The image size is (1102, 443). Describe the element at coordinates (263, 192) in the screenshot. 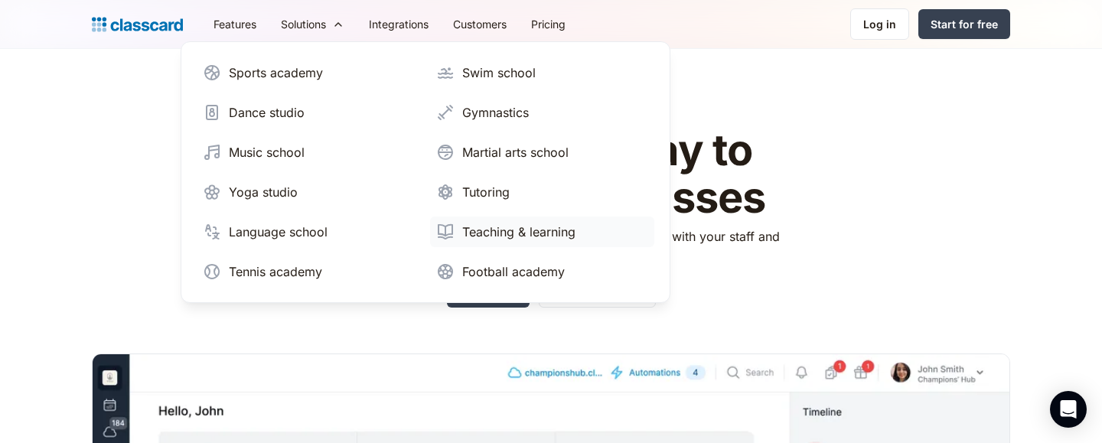

I see `div: Yoga studio` at that location.